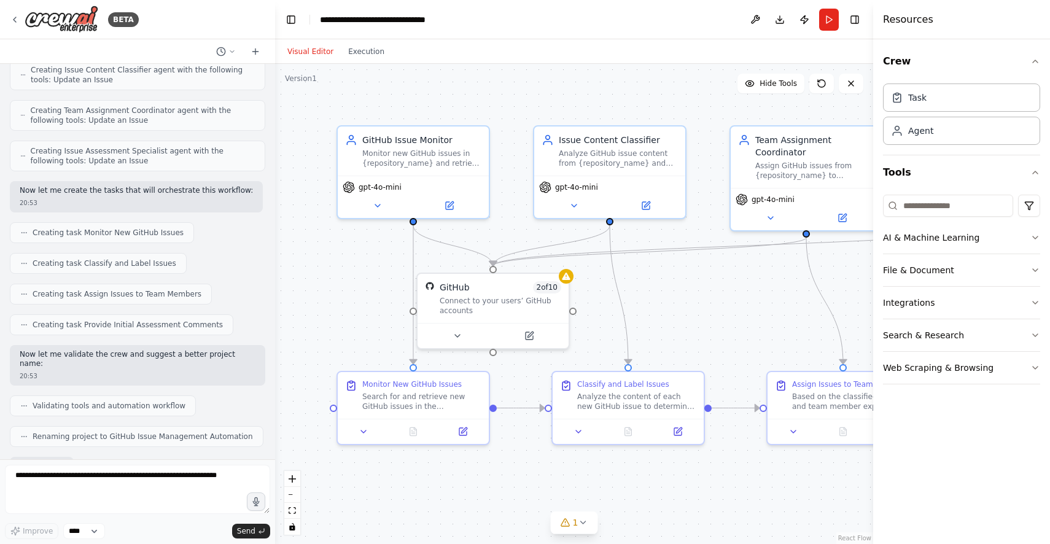  I want to click on div: Analyze the content of each new GitHub issue to determine its type and automatically apply approp..., so click(637, 402).